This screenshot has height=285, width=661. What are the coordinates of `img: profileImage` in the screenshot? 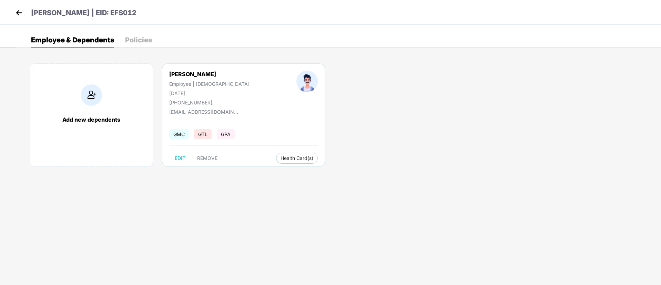 It's located at (307, 81).